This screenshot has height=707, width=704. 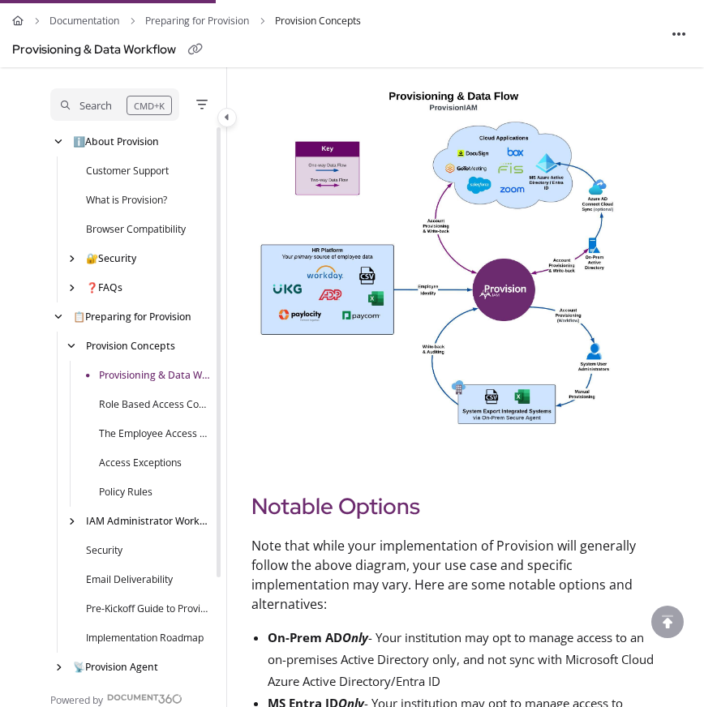 What do you see at coordinates (148, 522) in the screenshot?
I see `a: IAM Administrator Workflows` at bounding box center [148, 522].